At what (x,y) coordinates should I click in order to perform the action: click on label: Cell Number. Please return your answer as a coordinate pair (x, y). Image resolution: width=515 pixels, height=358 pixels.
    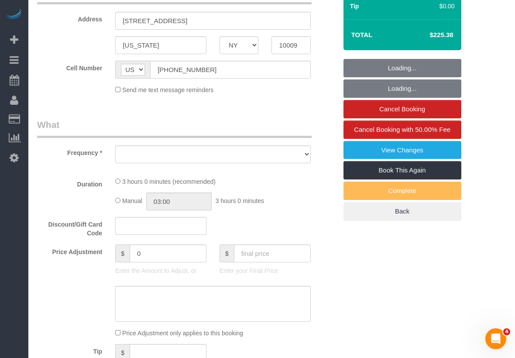
    Looking at the image, I should click on (69, 66).